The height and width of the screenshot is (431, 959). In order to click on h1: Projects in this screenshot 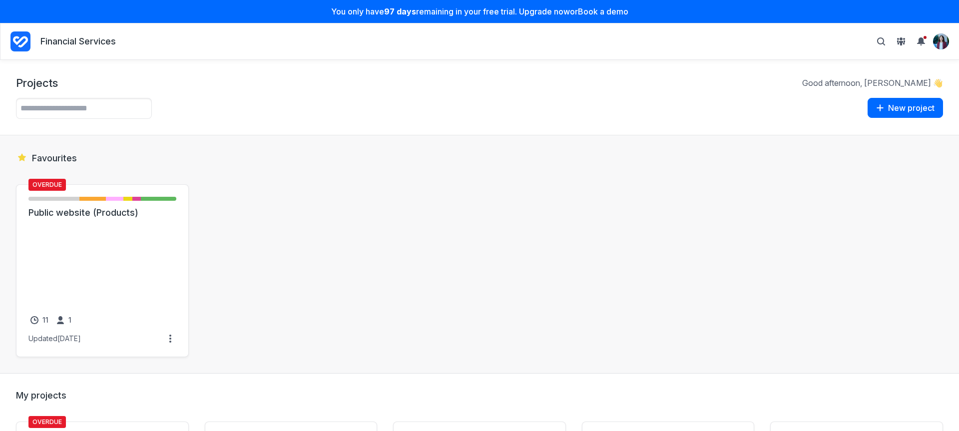, I will do `click(37, 83)`.